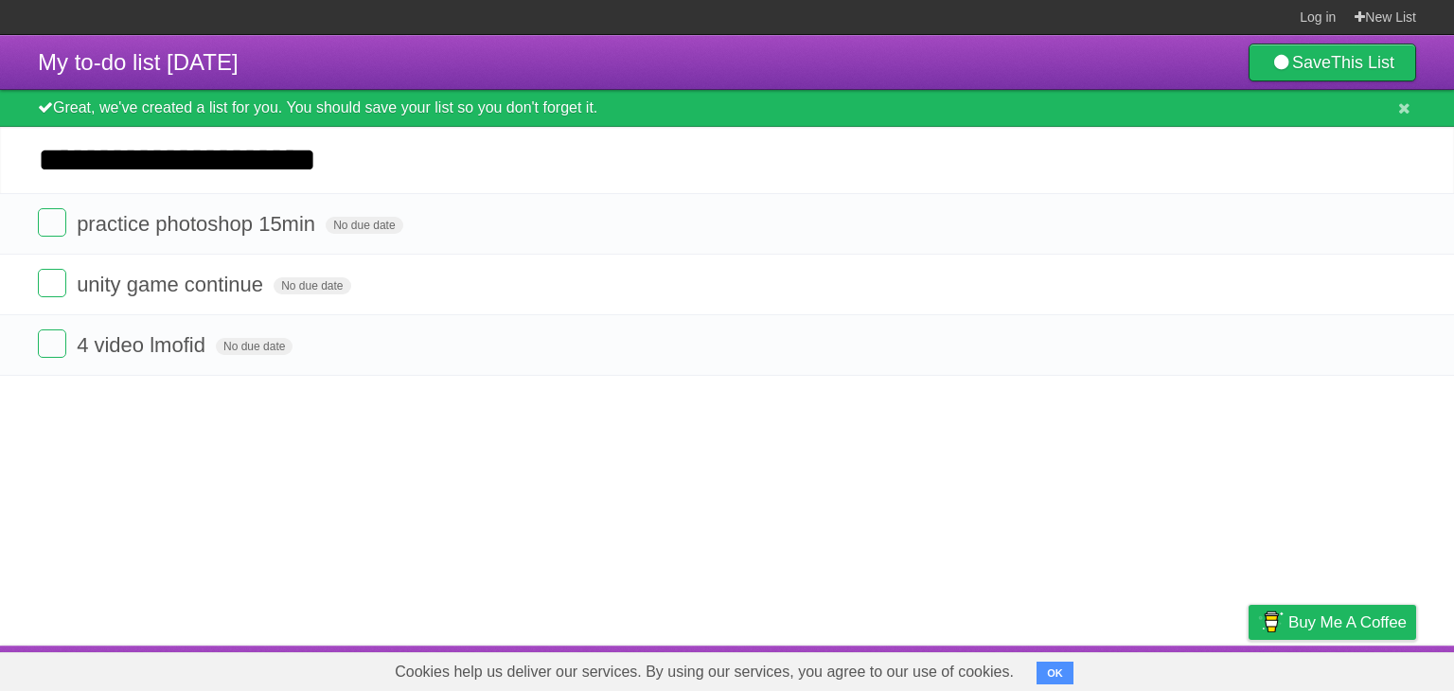 The height and width of the screenshot is (691, 1454). Describe the element at coordinates (704, 672) in the screenshot. I see `span: Cookies help us deliver our services. By using our services, you agree to our use of cookies.` at that location.